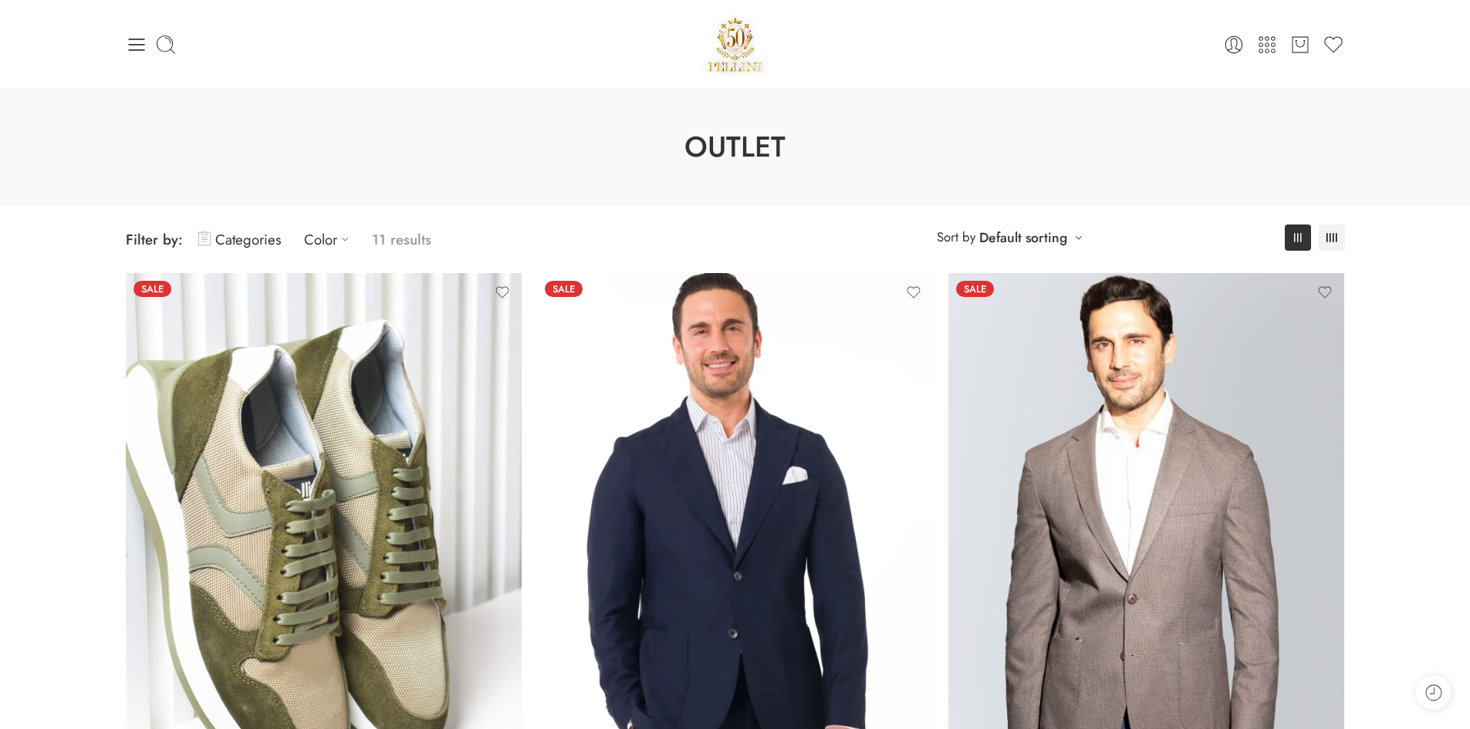  Describe the element at coordinates (956, 237) in the screenshot. I see `span: Sort by` at that location.